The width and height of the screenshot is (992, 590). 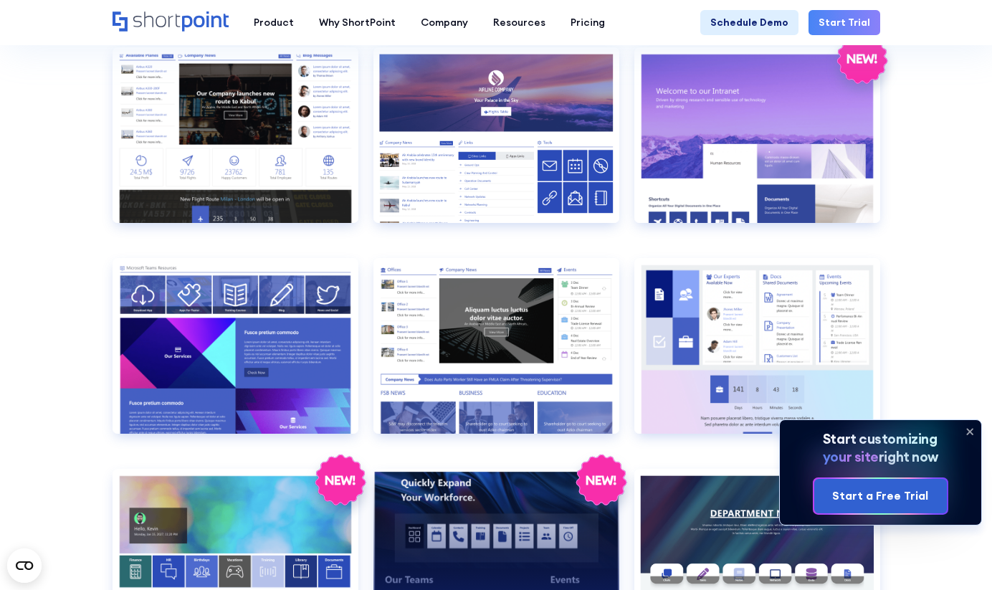 I want to click on a: Start a Free Trial, so click(x=881, y=496).